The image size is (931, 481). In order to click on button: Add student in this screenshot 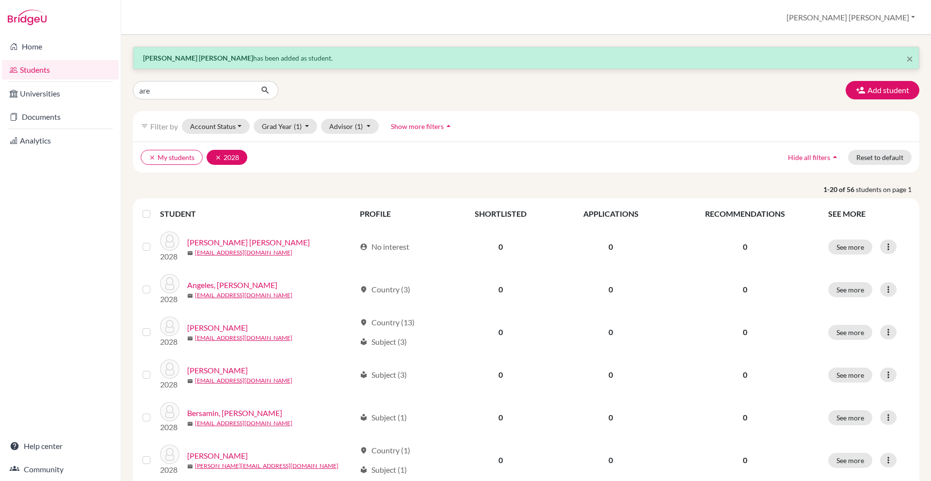, I will do `click(882, 90)`.